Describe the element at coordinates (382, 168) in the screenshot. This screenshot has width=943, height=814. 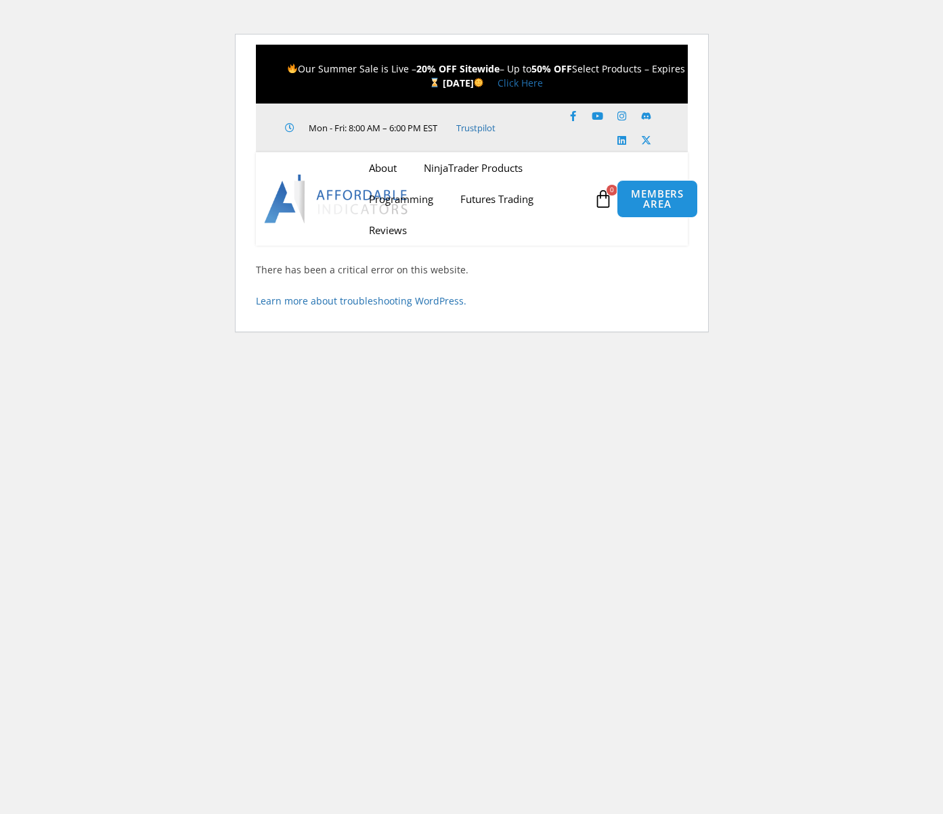
I see `a: About` at that location.